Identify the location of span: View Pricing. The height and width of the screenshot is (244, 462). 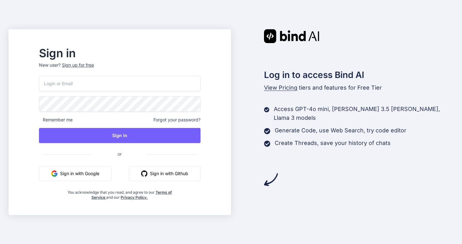
(281, 87).